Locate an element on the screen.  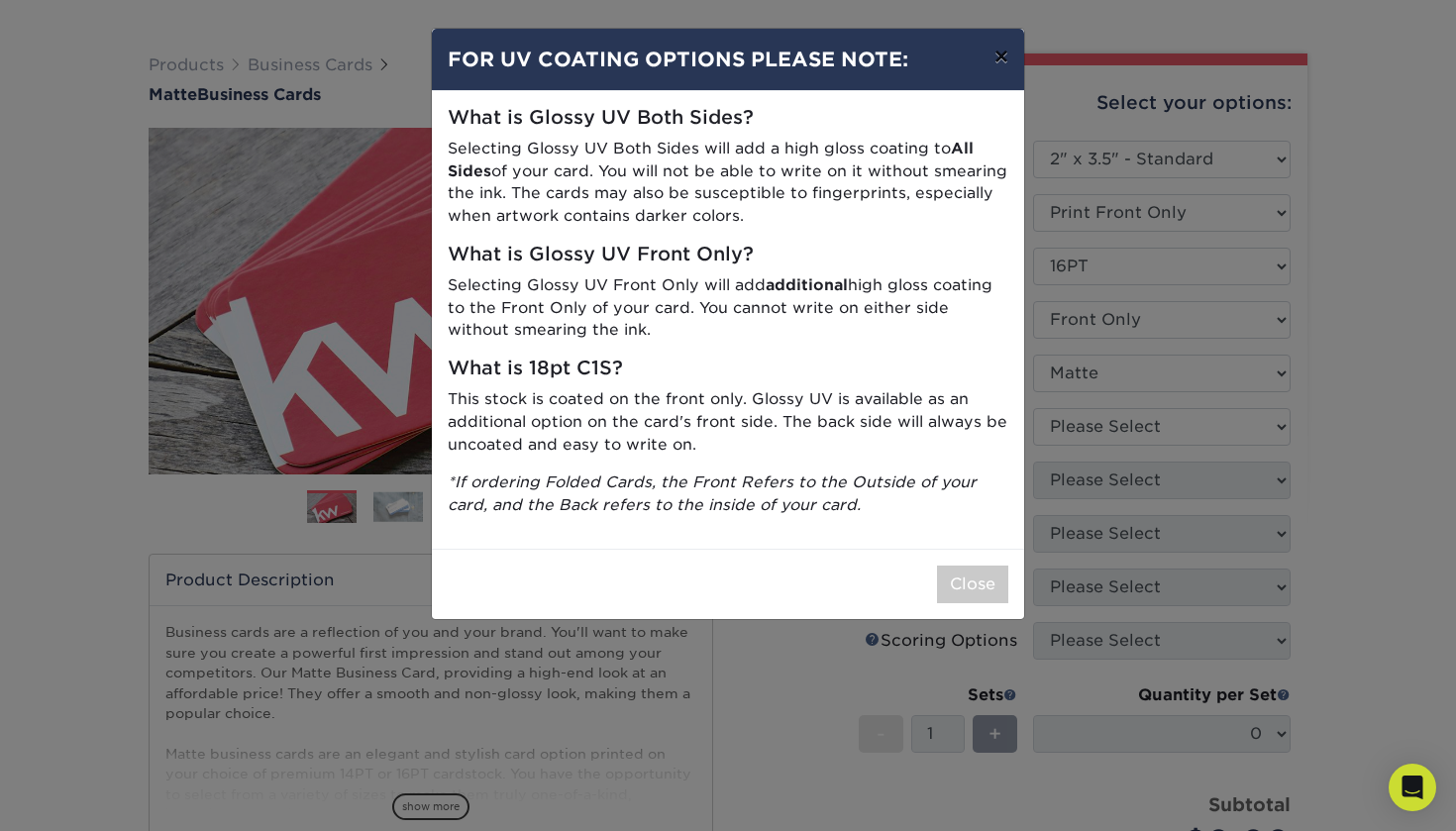
i: *If ordering Folded Cards, the Front Refers to the Outside of your card, and the Back refers to t... is located at coordinates (712, 493).